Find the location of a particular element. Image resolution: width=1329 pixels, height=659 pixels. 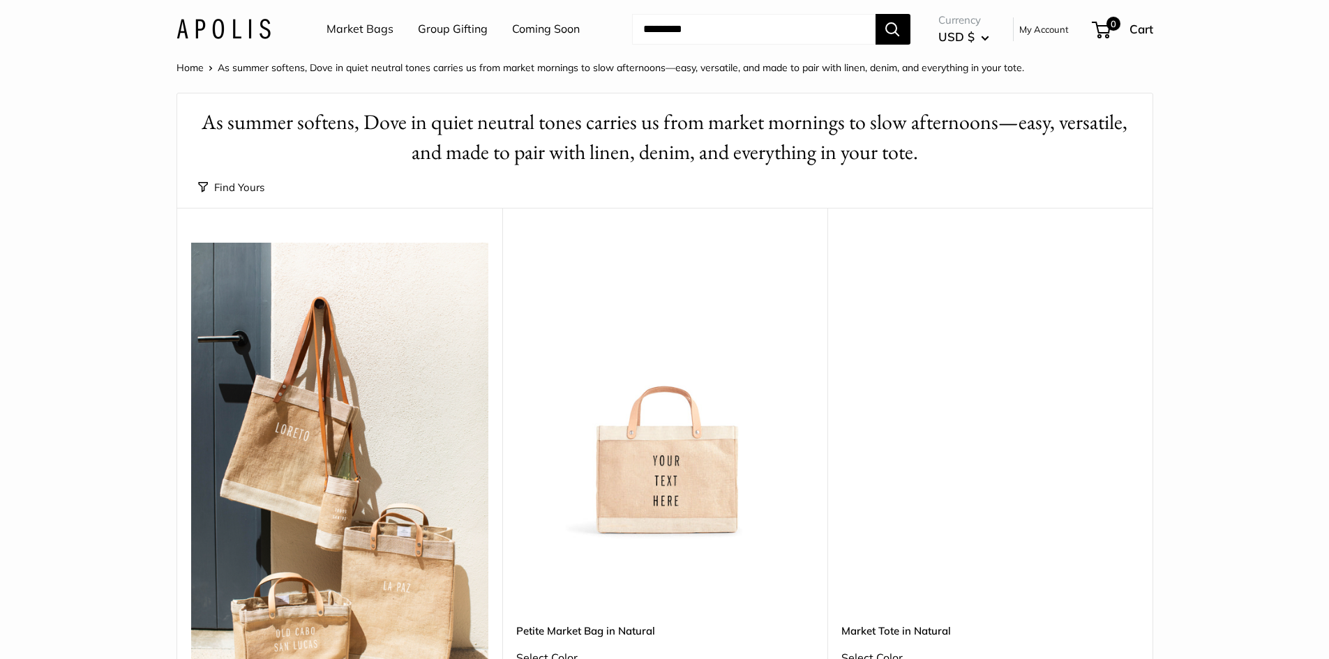

img: Petite Market Bag in Natural is located at coordinates (665, 391).